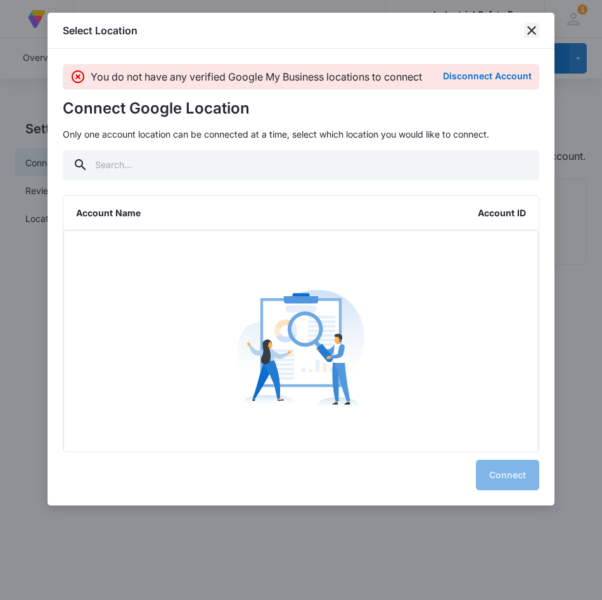 The height and width of the screenshot is (600, 602). What do you see at coordinates (532, 30) in the screenshot?
I see `button: close` at bounding box center [532, 30].